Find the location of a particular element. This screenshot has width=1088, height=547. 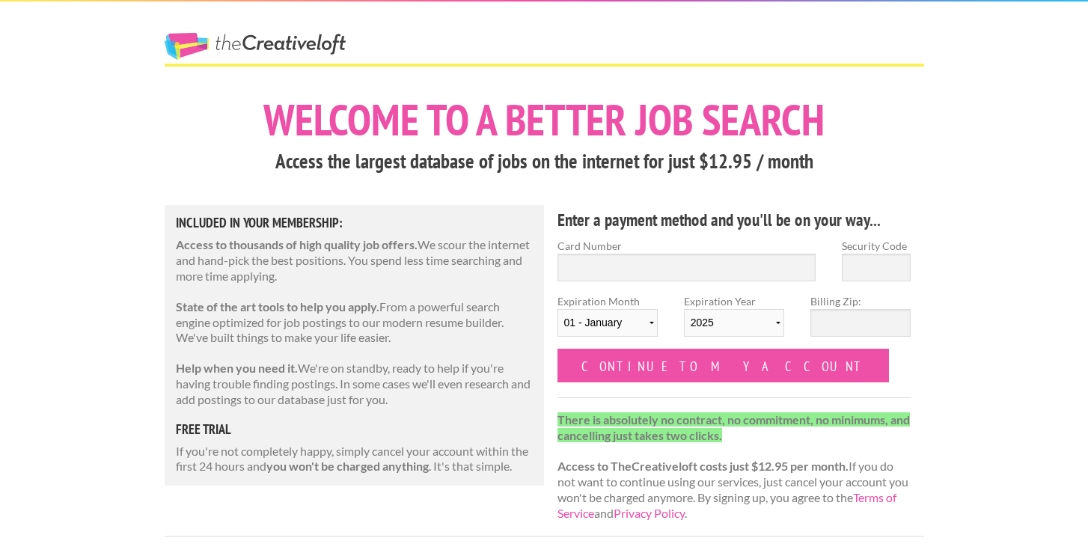

p: We're on standby, ready to help if you're having trouble finding postings. In some cases we'll ev... is located at coordinates (355, 384).